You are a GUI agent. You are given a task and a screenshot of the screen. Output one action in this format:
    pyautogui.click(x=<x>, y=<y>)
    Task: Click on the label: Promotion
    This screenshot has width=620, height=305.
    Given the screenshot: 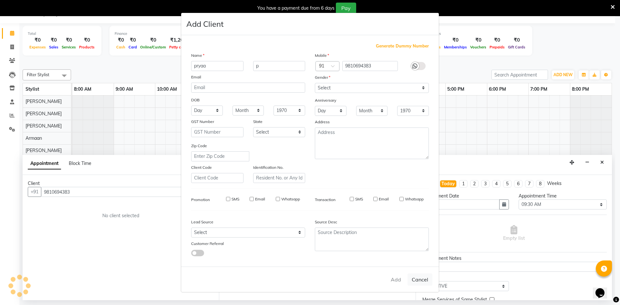 What is the action you would take?
    pyautogui.click(x=200, y=200)
    